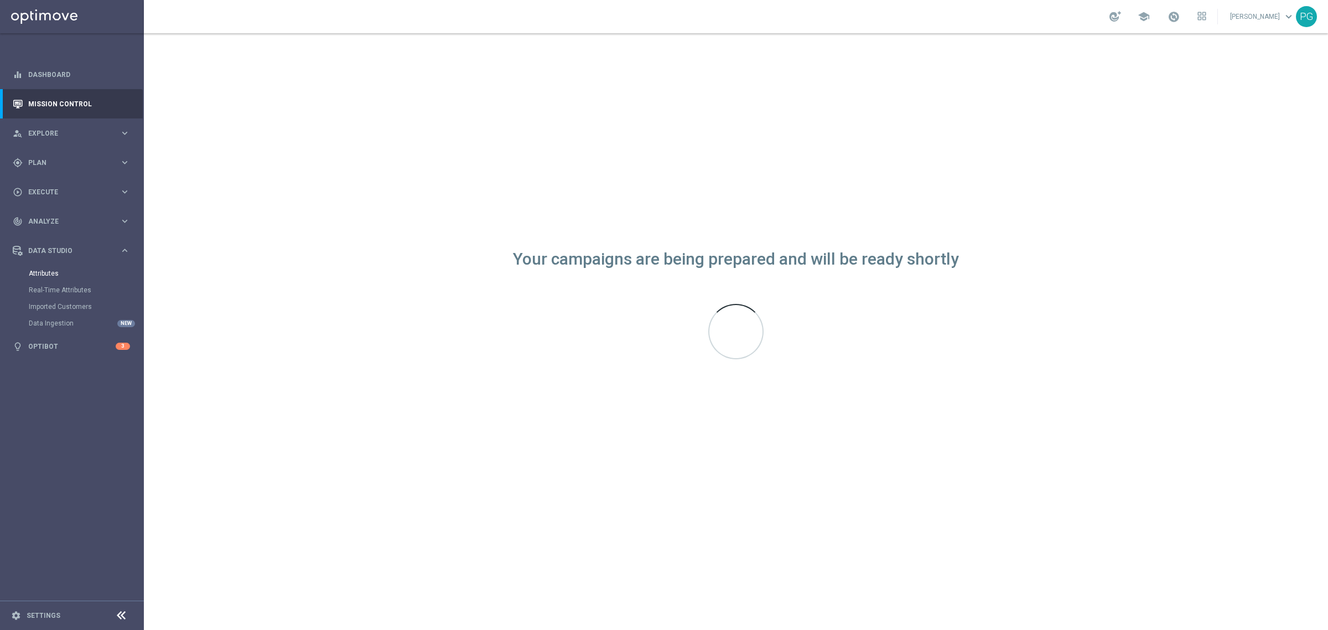 This screenshot has height=630, width=1328. What do you see at coordinates (71, 133) in the screenshot?
I see `div: person_search Explore keyboard_arrow_right` at bounding box center [71, 133].